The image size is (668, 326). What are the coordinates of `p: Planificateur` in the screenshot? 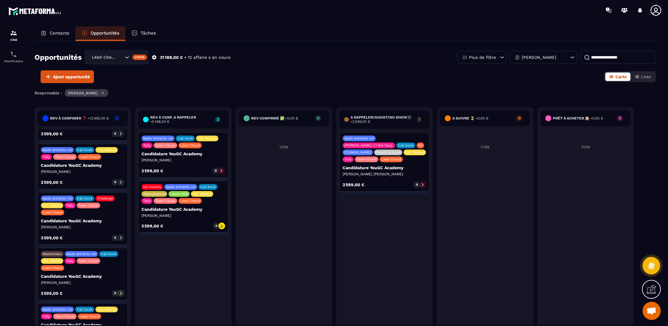 It's located at (14, 61).